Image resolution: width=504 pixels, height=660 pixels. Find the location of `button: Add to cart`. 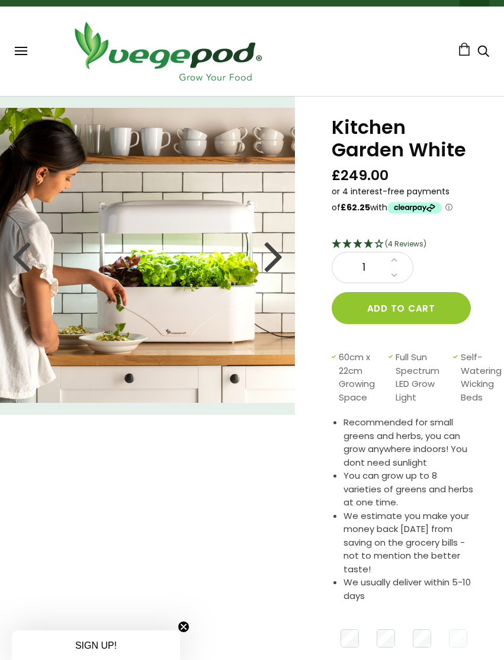

button: Add to cart is located at coordinates (401, 308).